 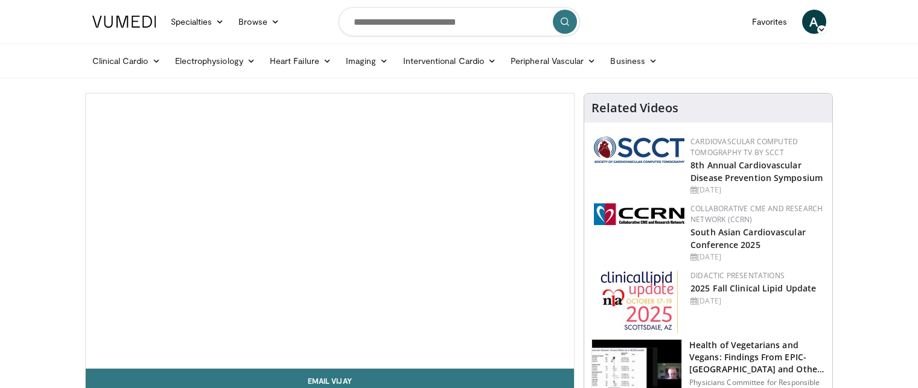 I want to click on a: Heart Failure, so click(x=301, y=61).